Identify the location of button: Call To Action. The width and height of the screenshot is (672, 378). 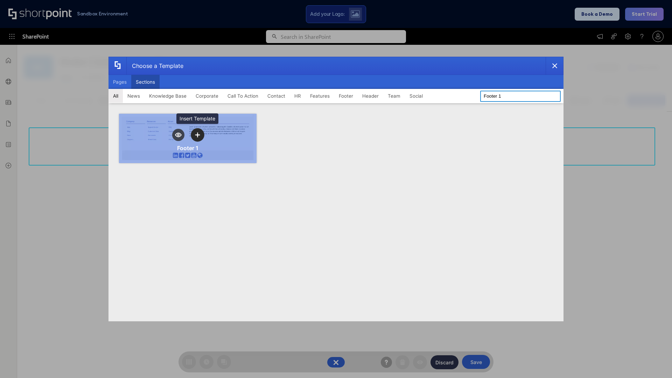
(243, 96).